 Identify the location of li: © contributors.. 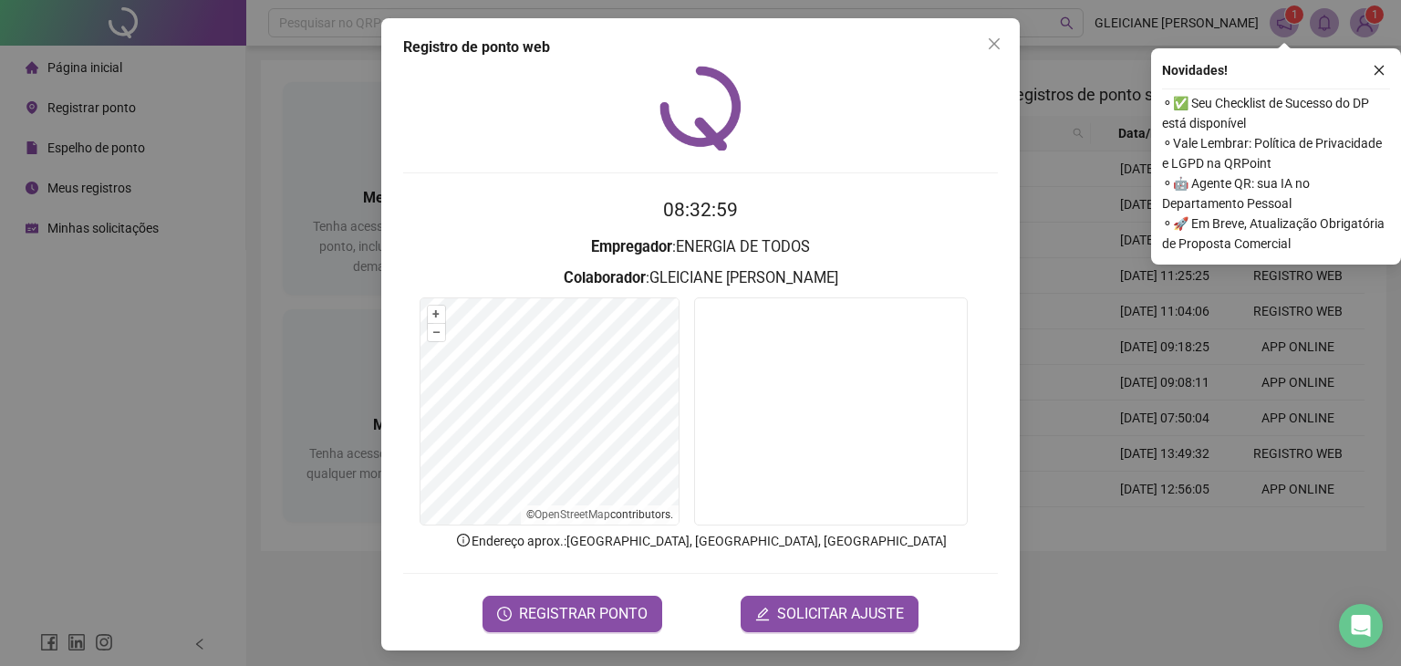
(599, 515).